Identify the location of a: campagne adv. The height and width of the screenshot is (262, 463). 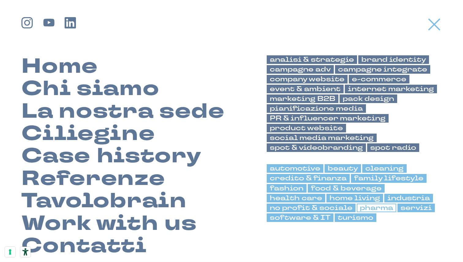
(300, 70).